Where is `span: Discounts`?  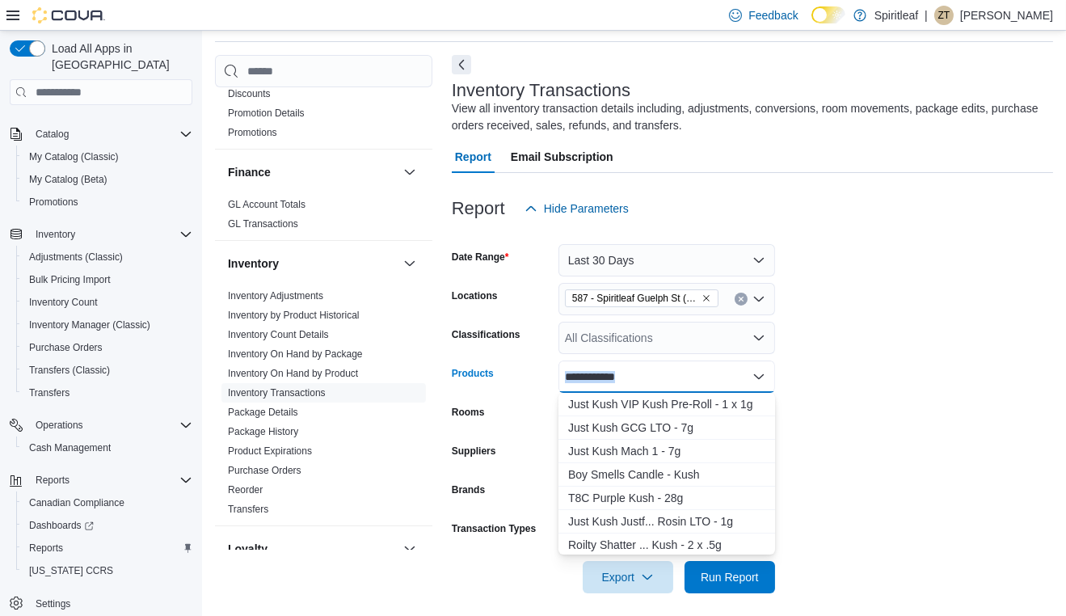
span: Discounts is located at coordinates (249, 94).